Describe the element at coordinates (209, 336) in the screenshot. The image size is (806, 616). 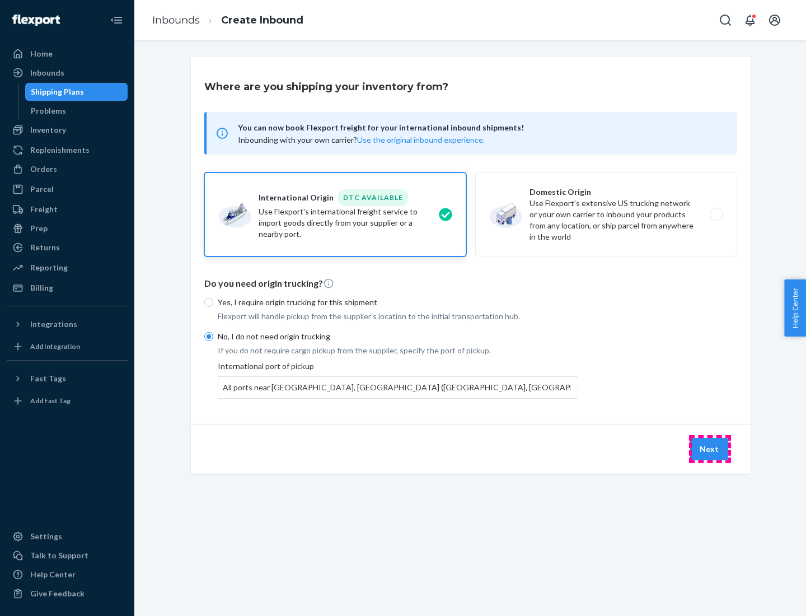
I see `input: No, I do not need origin trucking` at that location.